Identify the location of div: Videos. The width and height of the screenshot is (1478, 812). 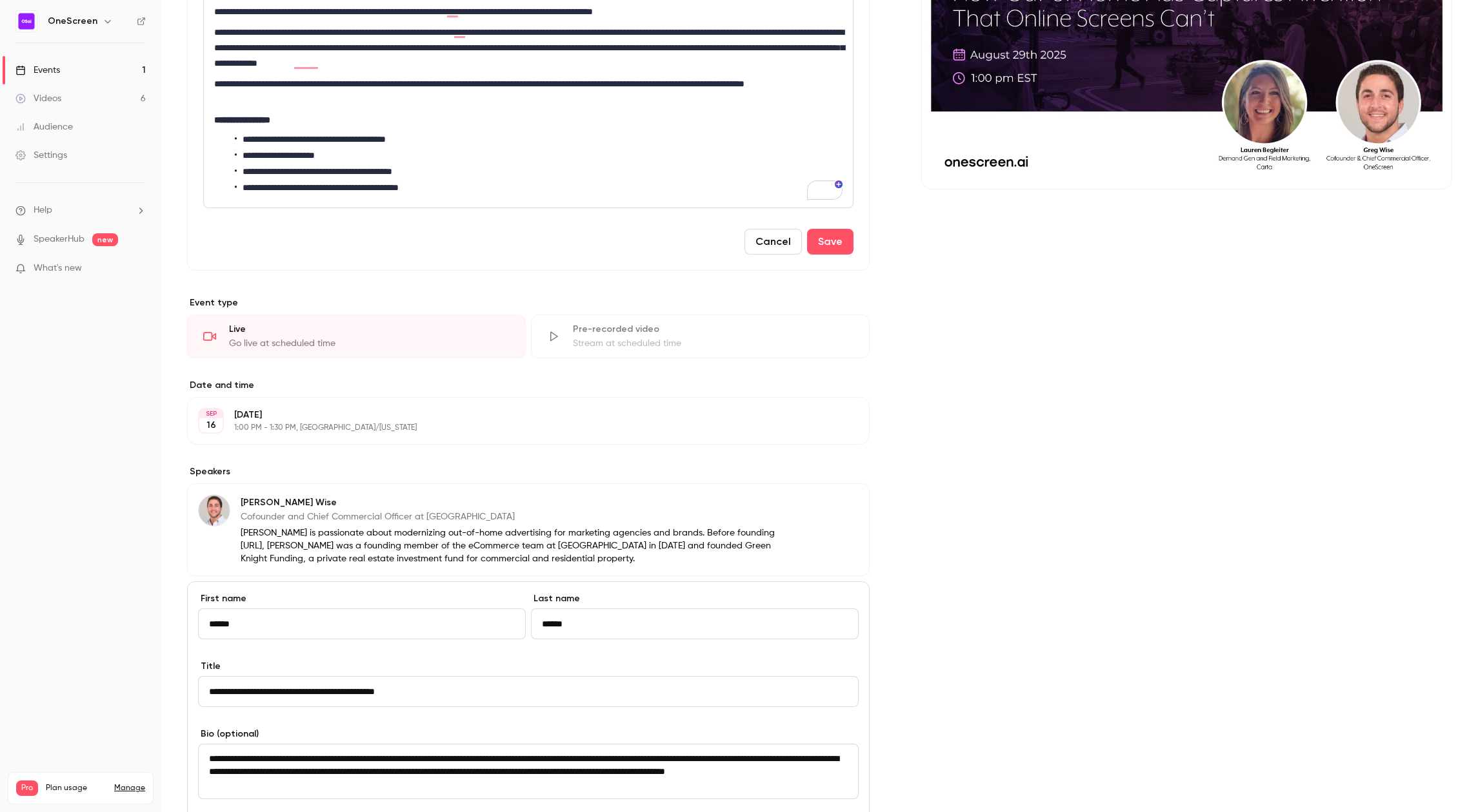
(38, 99).